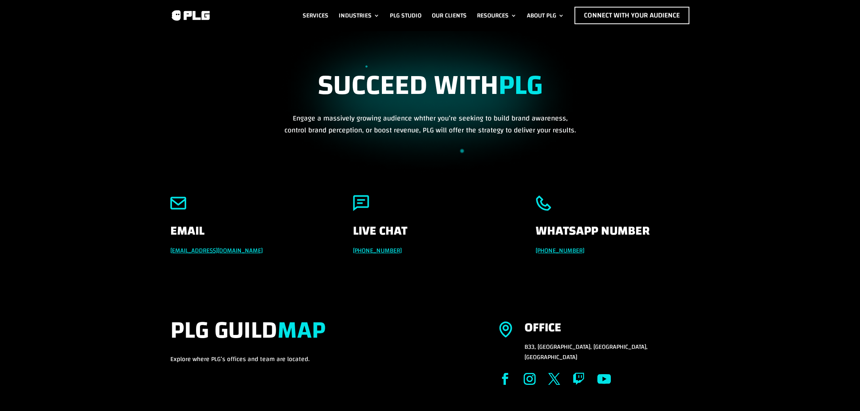 Image resolution: width=860 pixels, height=411 pixels. What do you see at coordinates (545, 15) in the screenshot?
I see `a: About PLG` at bounding box center [545, 15].